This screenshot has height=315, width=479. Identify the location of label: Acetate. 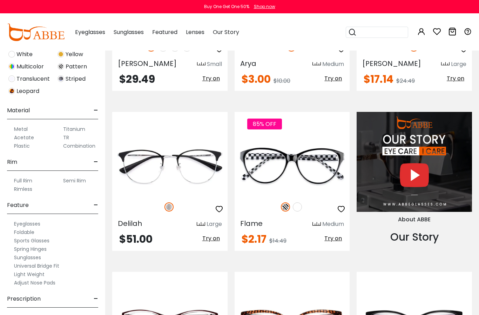
(24, 137).